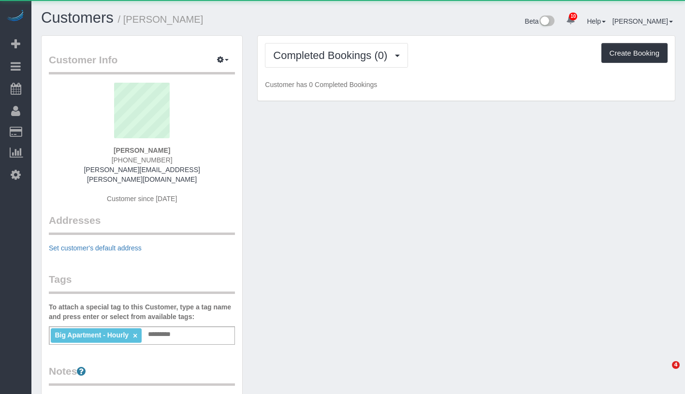  Describe the element at coordinates (336, 55) in the screenshot. I see `button: Completed Bookings (0)` at that location.